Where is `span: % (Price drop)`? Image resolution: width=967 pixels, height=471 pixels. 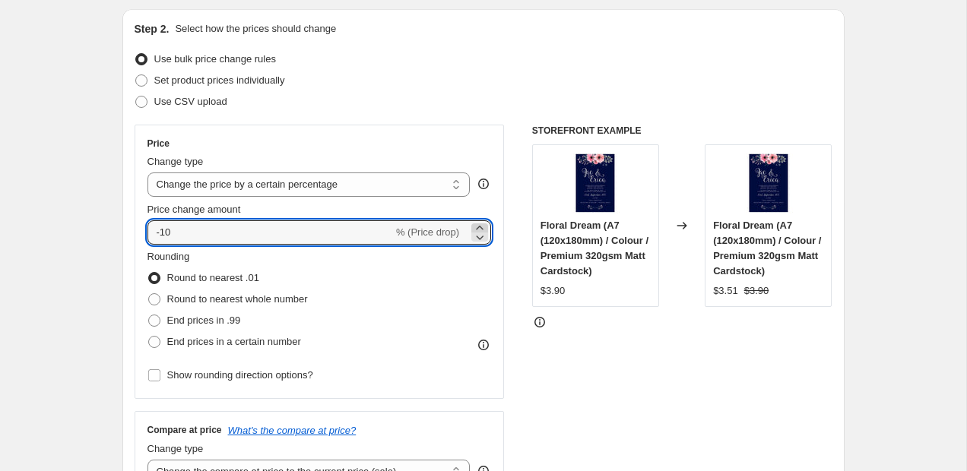 span: % (Price drop) is located at coordinates (427, 232).